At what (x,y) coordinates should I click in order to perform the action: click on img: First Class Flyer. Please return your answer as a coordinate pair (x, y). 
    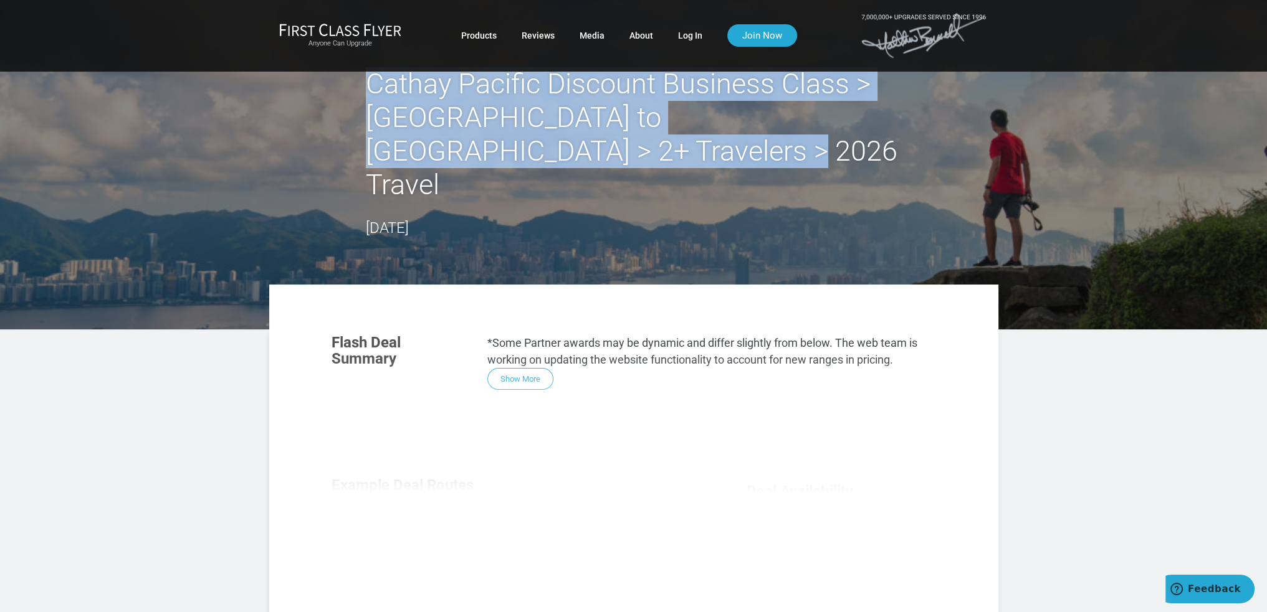
    Looking at the image, I should click on (340, 29).